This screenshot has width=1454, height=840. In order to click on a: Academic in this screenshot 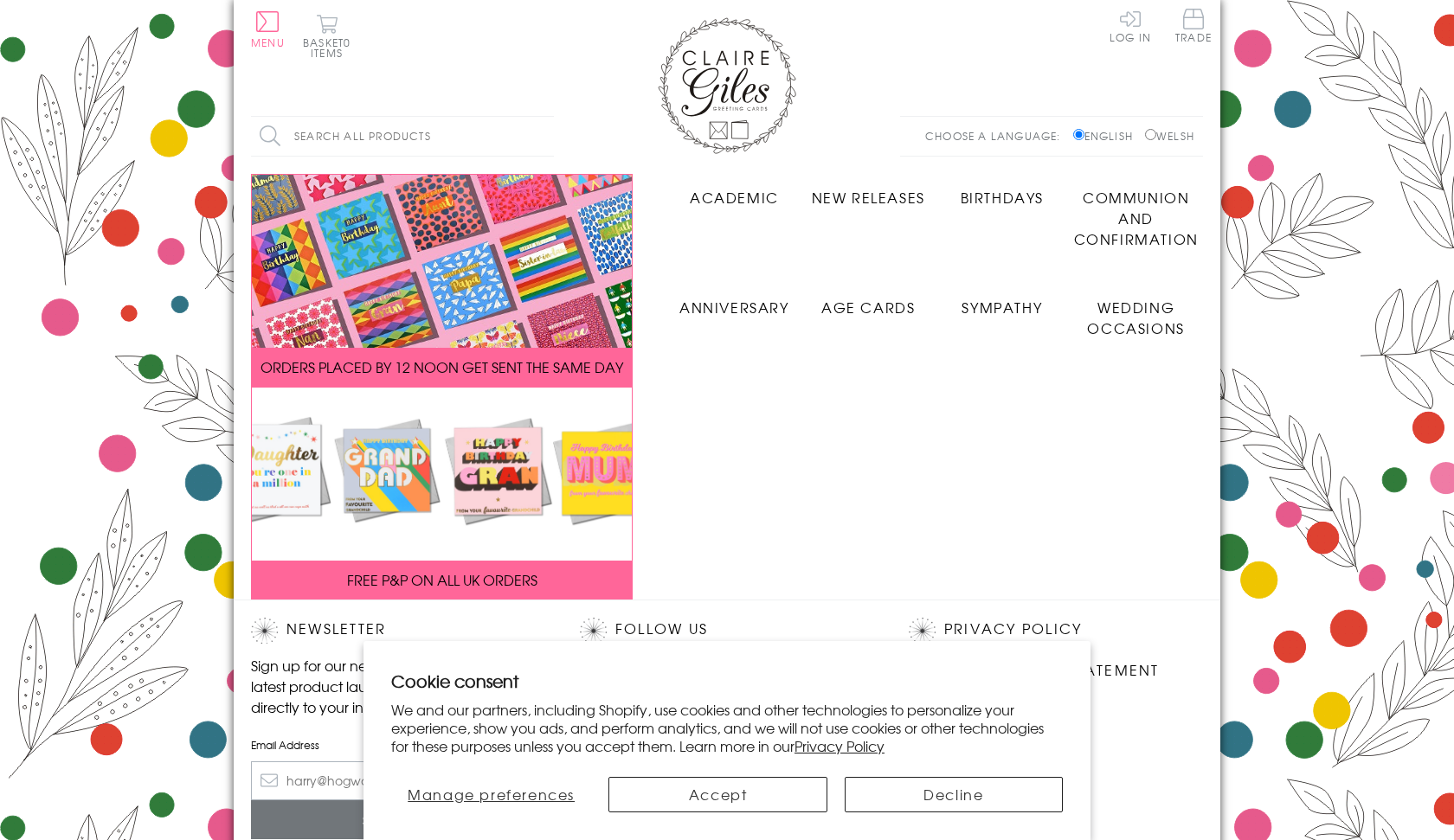, I will do `click(733, 190)`.